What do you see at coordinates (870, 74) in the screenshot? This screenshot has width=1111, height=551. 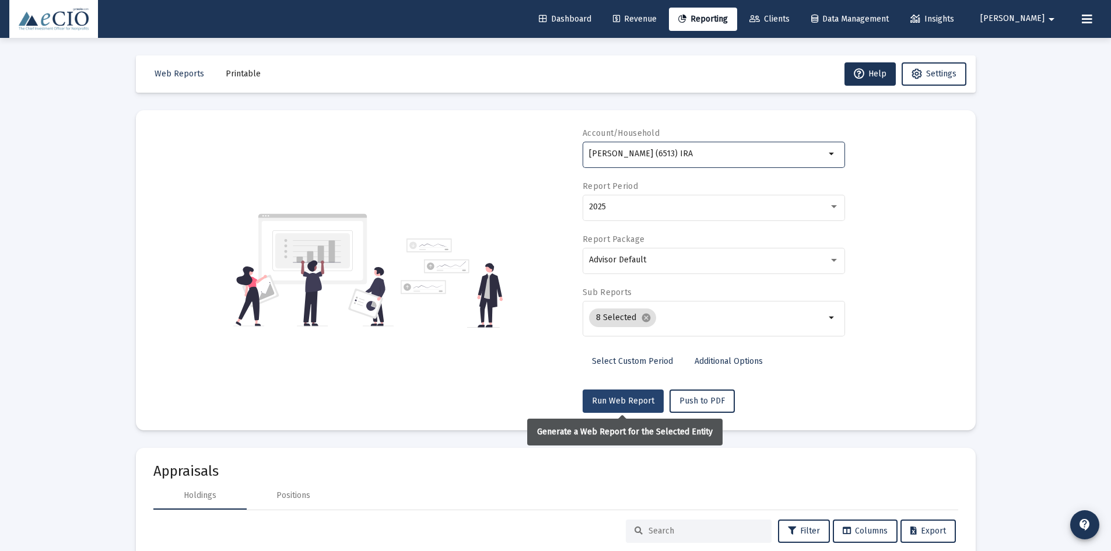 I see `button: Help` at bounding box center [870, 74].